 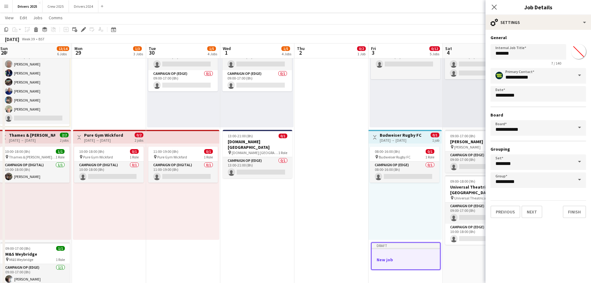 What do you see at coordinates (405, 164) in the screenshot?
I see `app-job-card: 08:00-16:00 (8h)0/1 Budweiser Rugby FC1 RoleCampaign Op (Edge)0/108:00-16:00 (8h)` at bounding box center [405, 164].